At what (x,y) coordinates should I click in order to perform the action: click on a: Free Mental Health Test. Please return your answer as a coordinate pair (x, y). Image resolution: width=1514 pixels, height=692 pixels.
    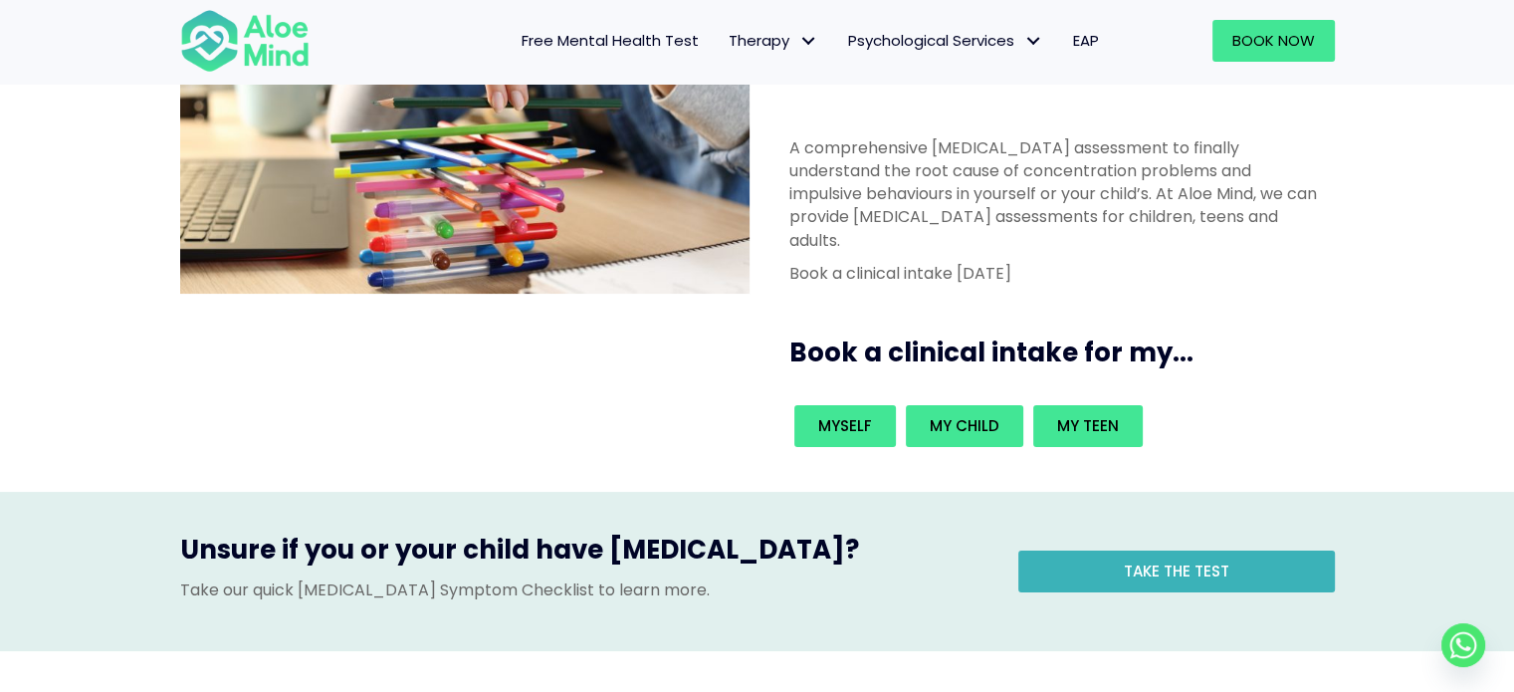
    Looking at the image, I should click on (610, 41).